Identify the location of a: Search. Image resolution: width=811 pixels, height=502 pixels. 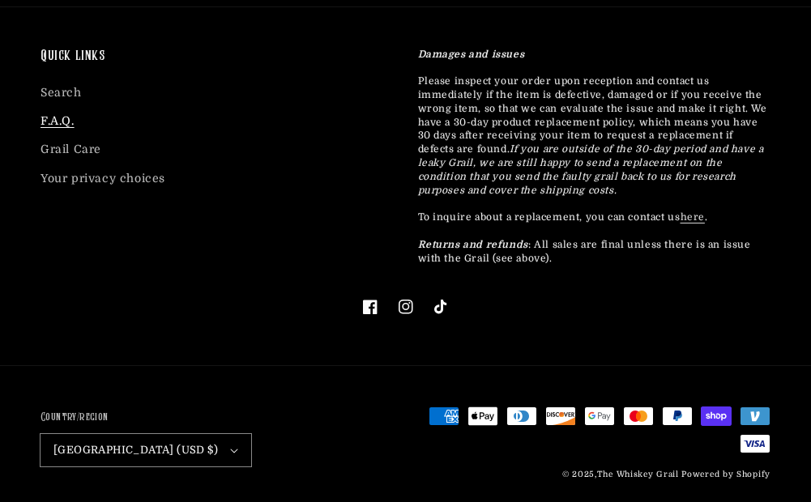
(61, 95).